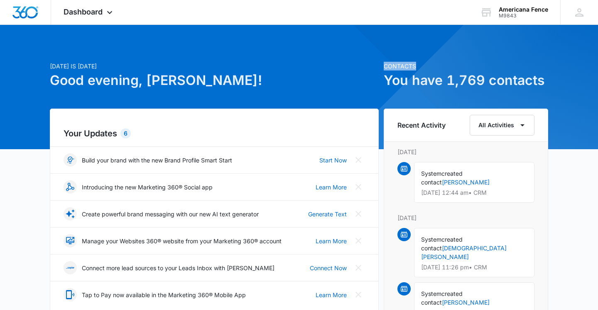 The width and height of the screenshot is (598, 310). Describe the element at coordinates (170, 214) in the screenshot. I see `p: Create powerful brand messaging with our new AI text generator` at that location.